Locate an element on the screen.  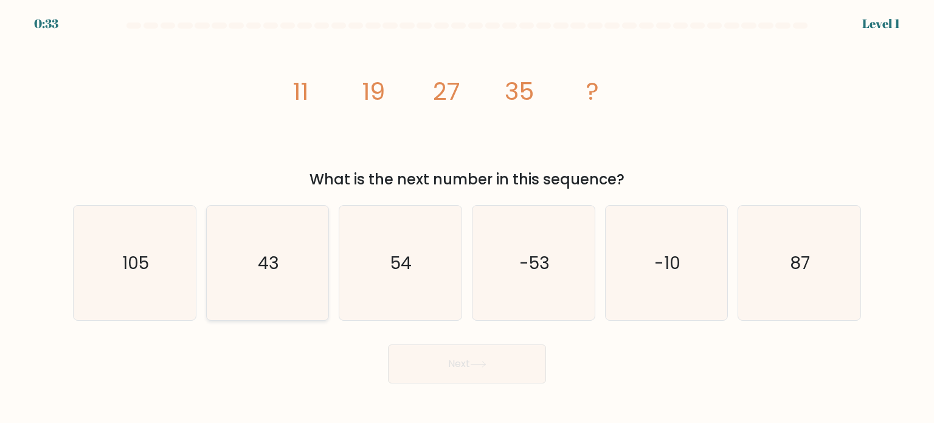
text: 105 is located at coordinates (136, 262).